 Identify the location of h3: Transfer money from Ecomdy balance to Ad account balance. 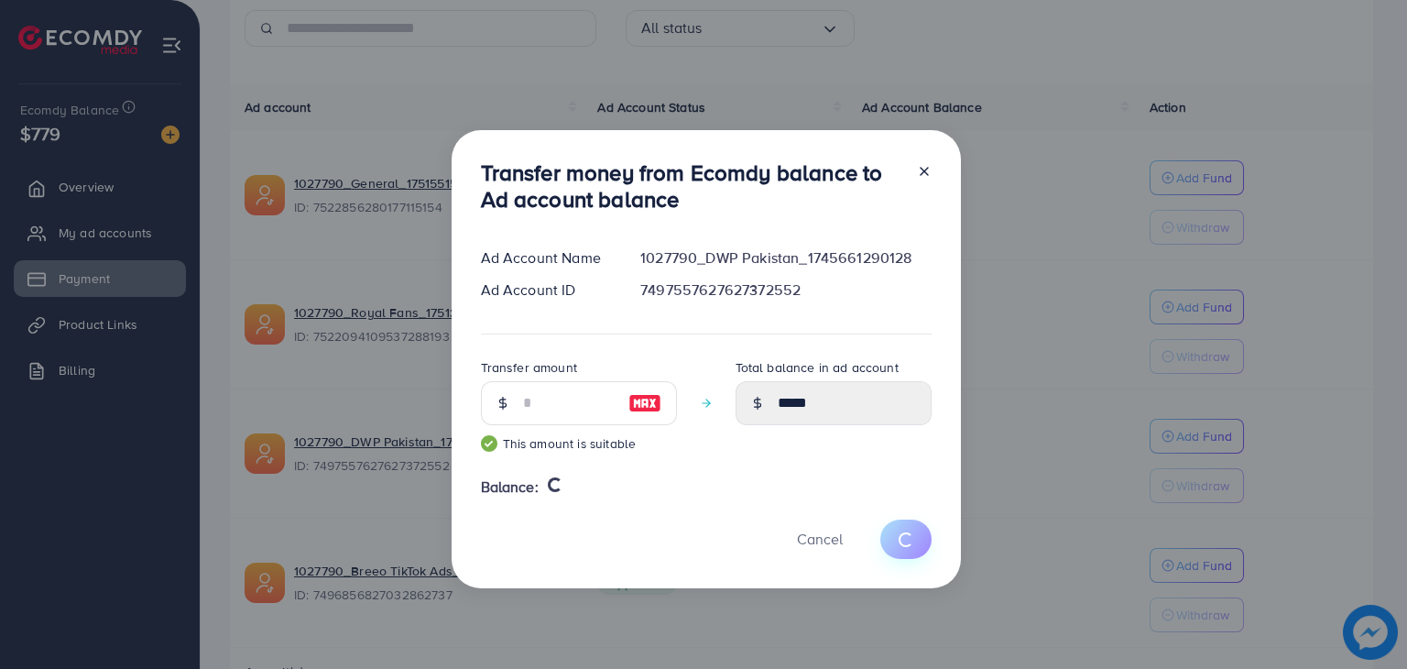
(691, 186).